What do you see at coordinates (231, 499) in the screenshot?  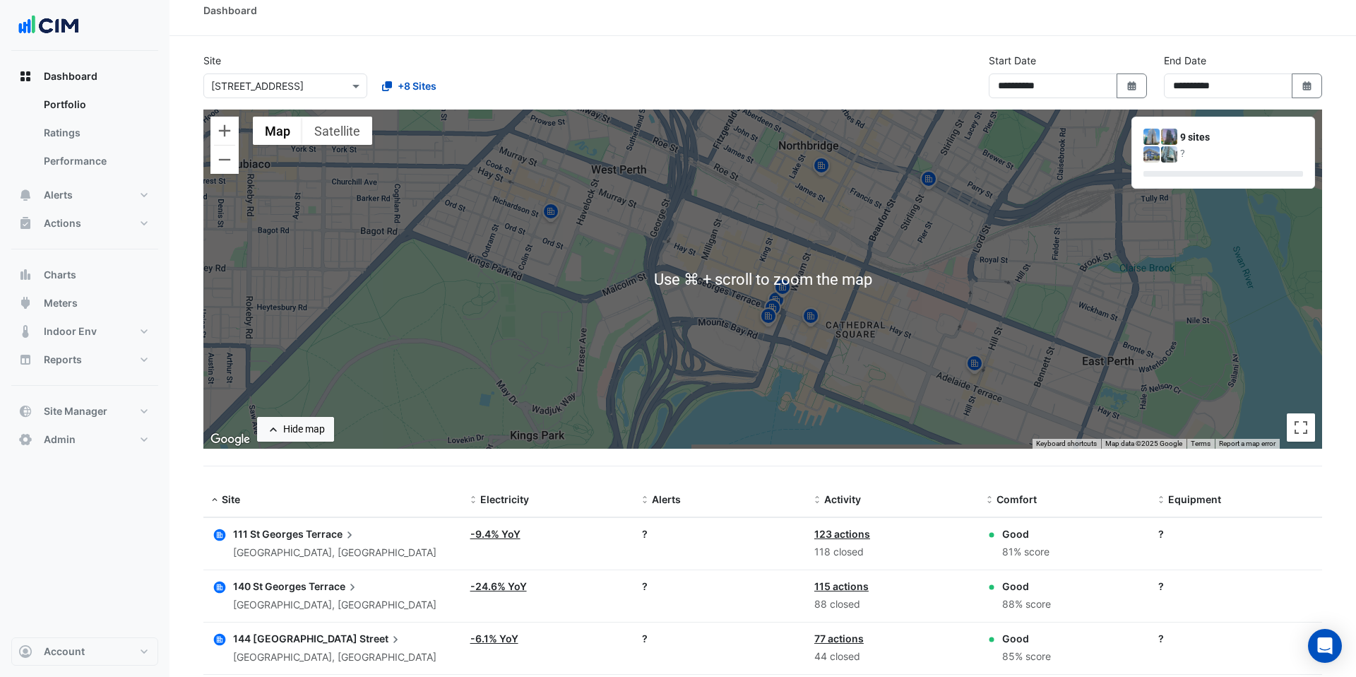 I see `span: Site` at bounding box center [231, 499].